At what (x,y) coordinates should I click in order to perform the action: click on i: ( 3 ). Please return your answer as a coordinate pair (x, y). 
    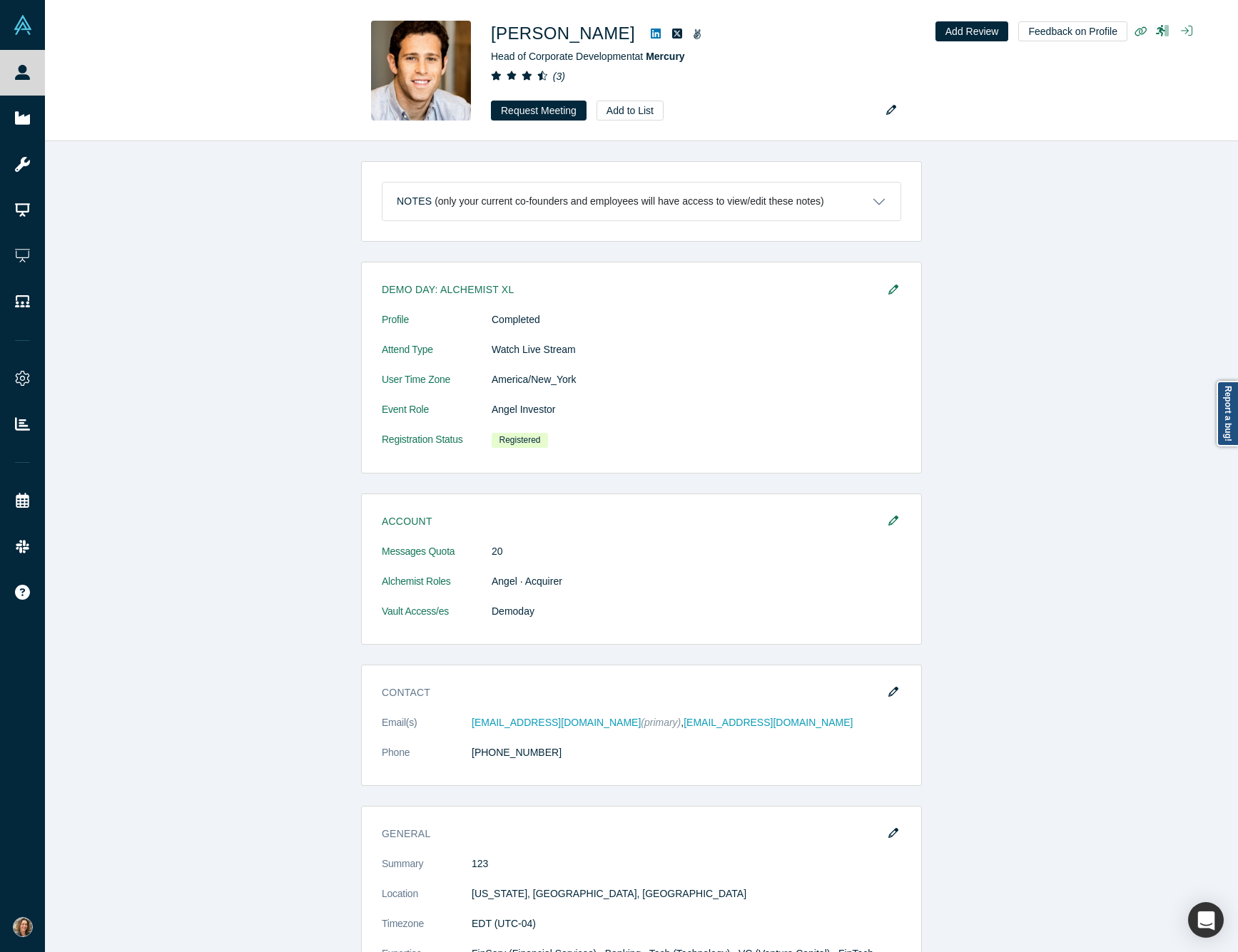
    Looking at the image, I should click on (558, 77).